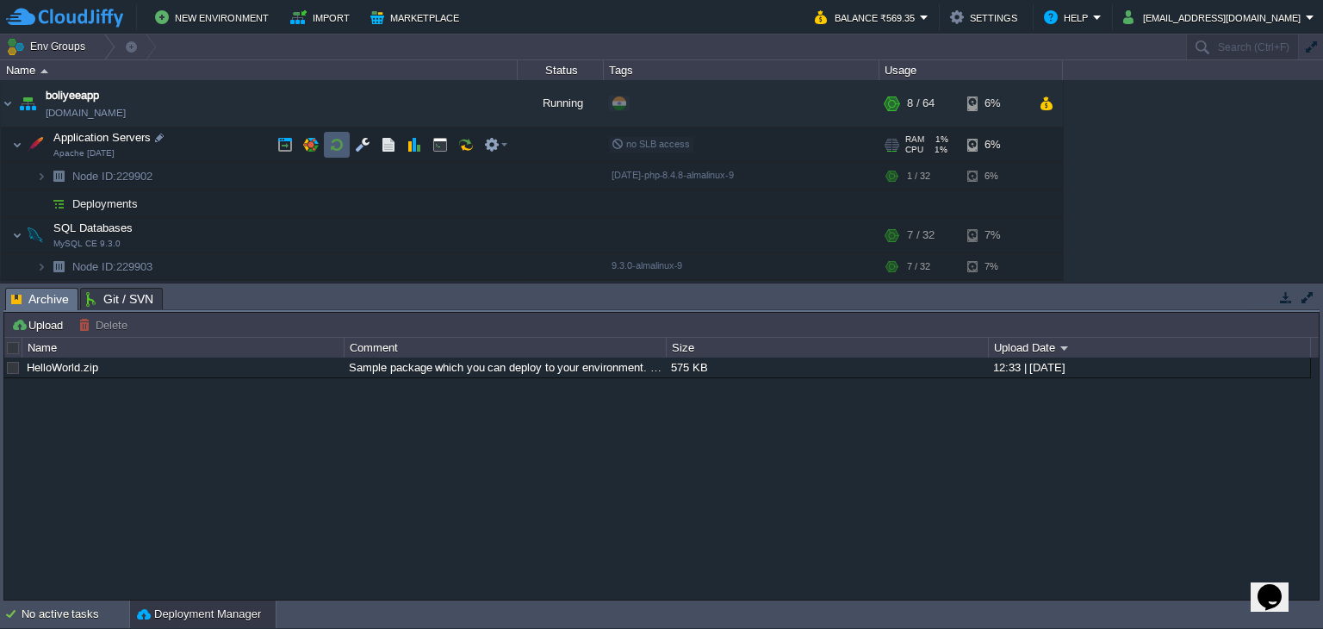  Describe the element at coordinates (113, 266) in the screenshot. I see `a: Node ID:229903` at that location.